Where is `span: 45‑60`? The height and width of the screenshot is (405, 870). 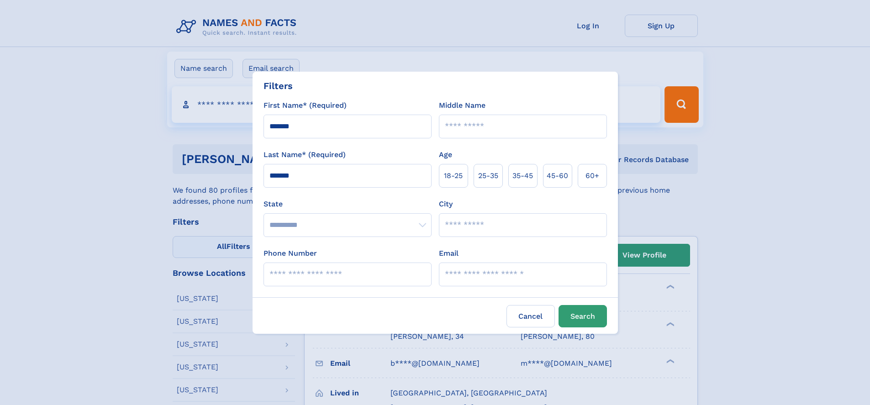 span: 45‑60 is located at coordinates (557, 176).